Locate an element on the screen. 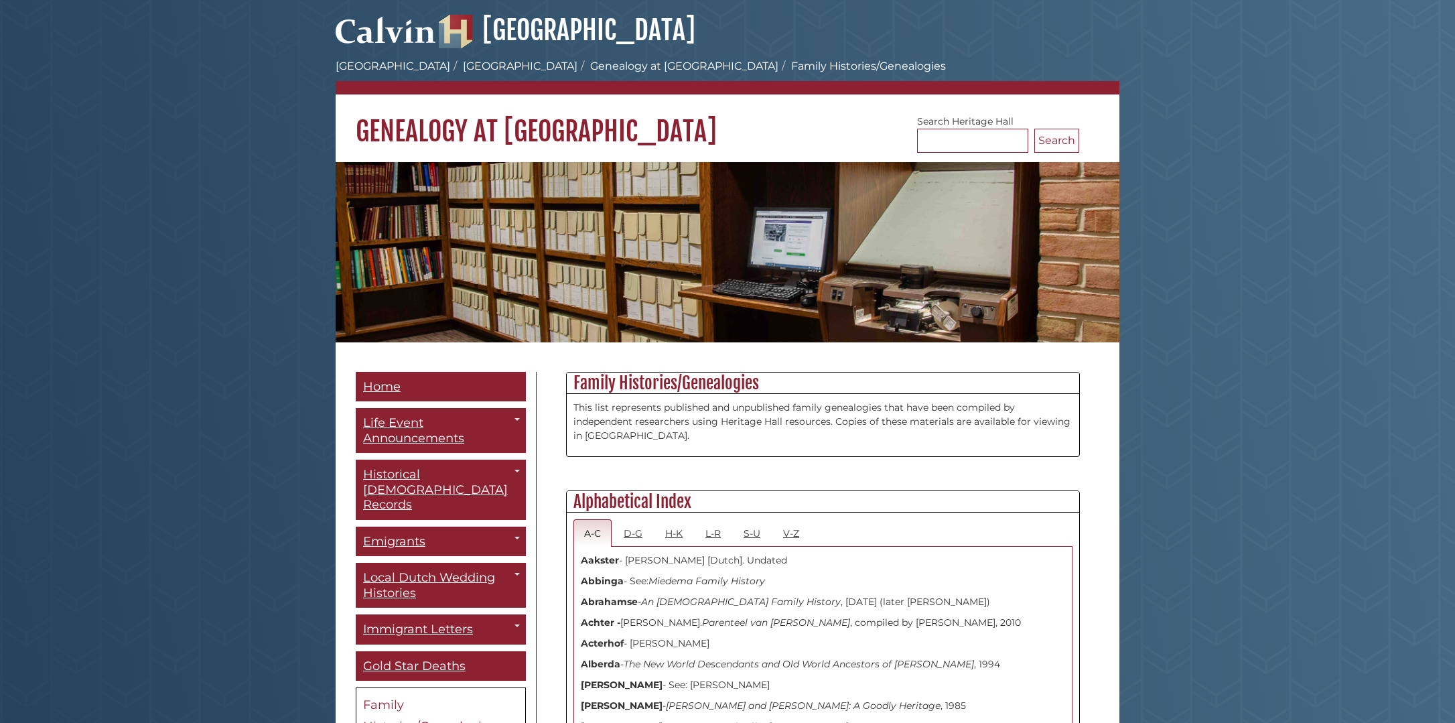 The image size is (1455, 723). p: This list represents published and unpublished family genealogies that have been compiled by inde... is located at coordinates (823, 421).